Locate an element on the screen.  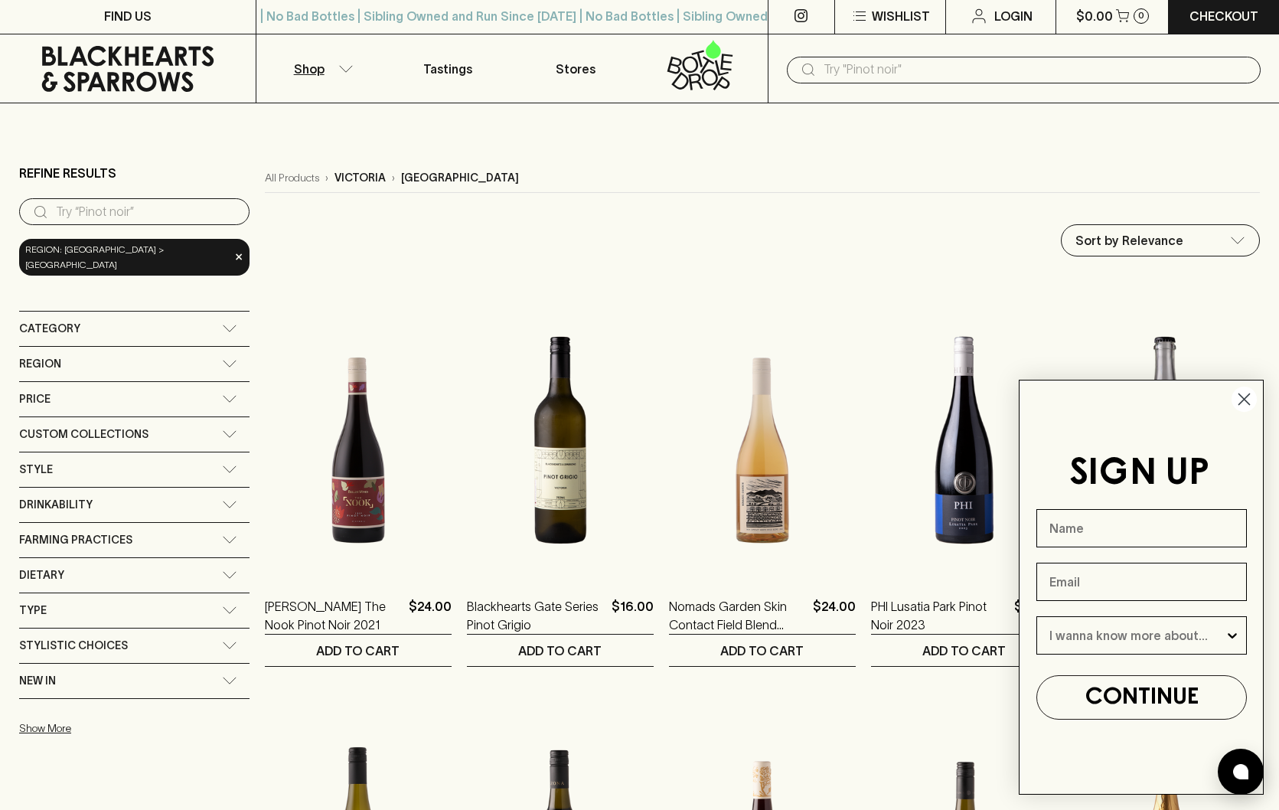
span: Stylistic Choices is located at coordinates (73, 645).